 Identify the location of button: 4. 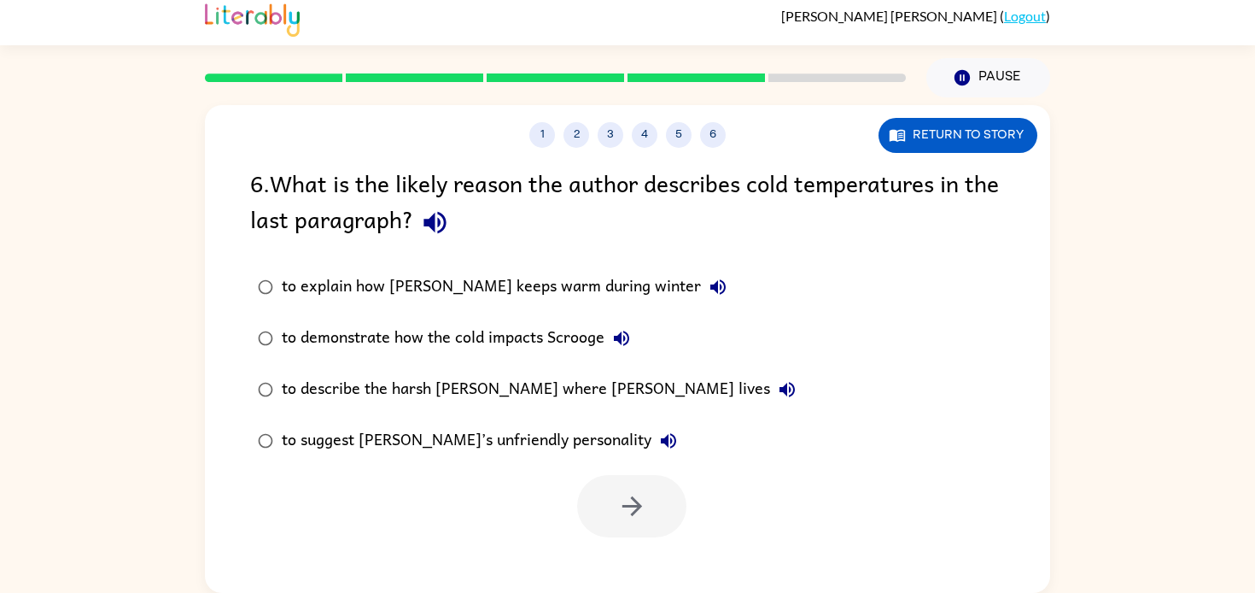
(645, 135).